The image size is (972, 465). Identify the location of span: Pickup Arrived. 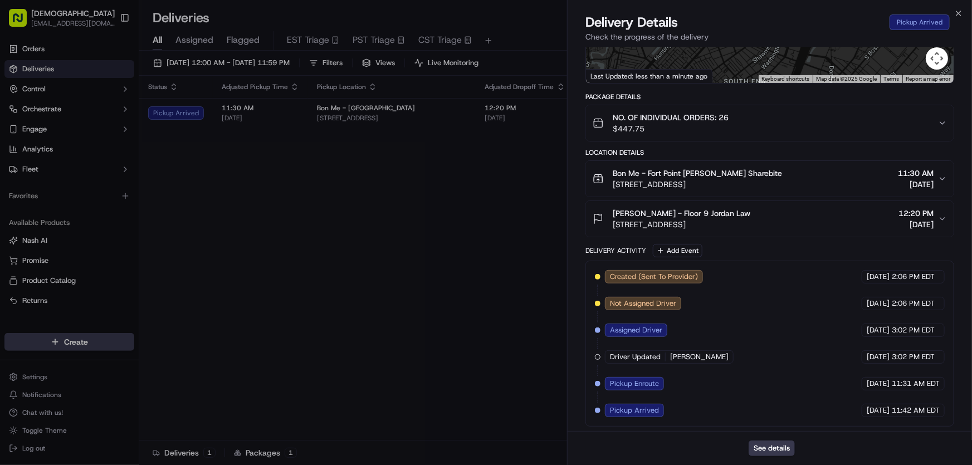
(635, 411).